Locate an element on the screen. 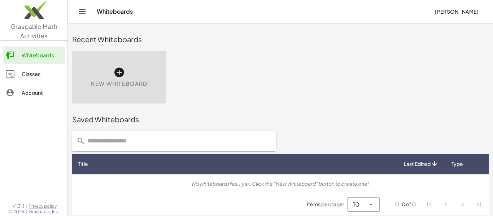  span: v1.31.1 is located at coordinates (18, 207).